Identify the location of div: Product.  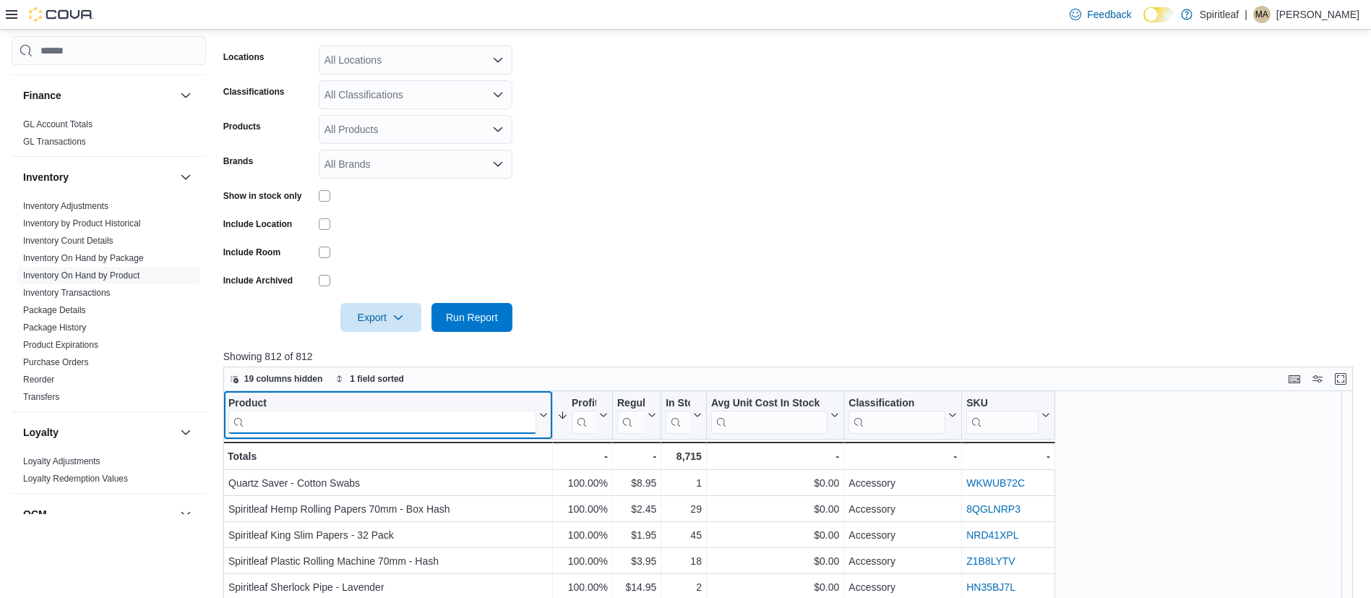
(382, 403).